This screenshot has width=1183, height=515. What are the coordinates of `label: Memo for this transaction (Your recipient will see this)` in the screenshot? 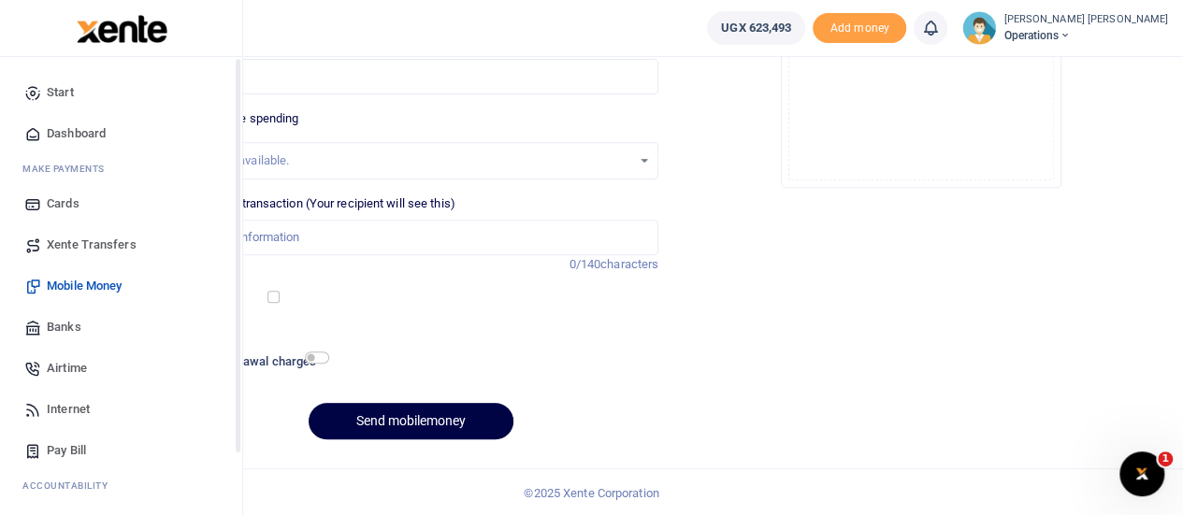 It's located at (310, 204).